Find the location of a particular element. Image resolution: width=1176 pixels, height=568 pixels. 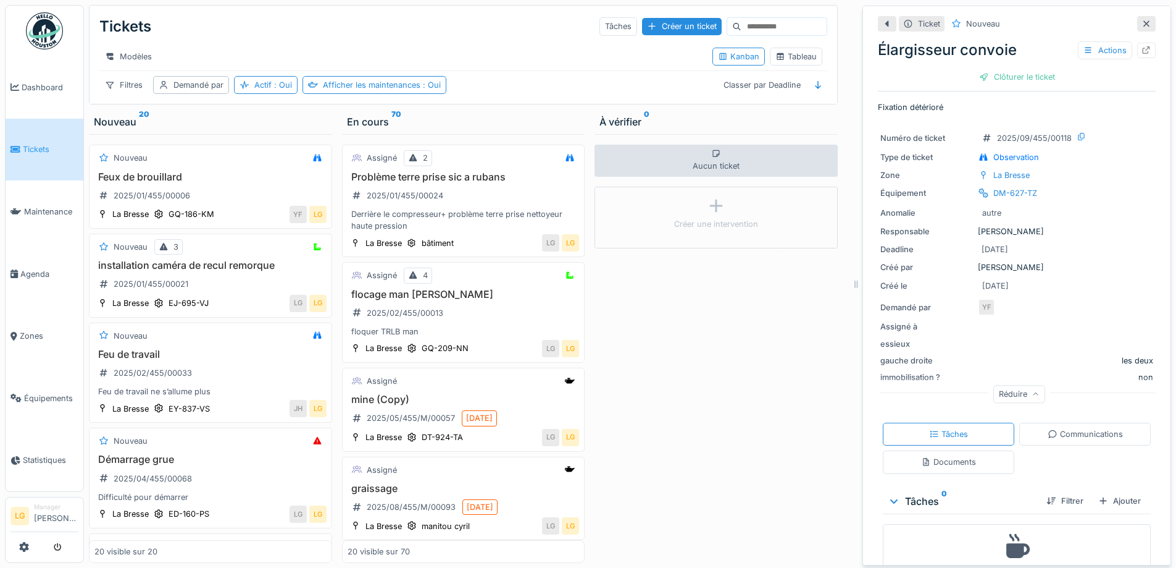

a: Agenda is located at coordinates (44, 274).